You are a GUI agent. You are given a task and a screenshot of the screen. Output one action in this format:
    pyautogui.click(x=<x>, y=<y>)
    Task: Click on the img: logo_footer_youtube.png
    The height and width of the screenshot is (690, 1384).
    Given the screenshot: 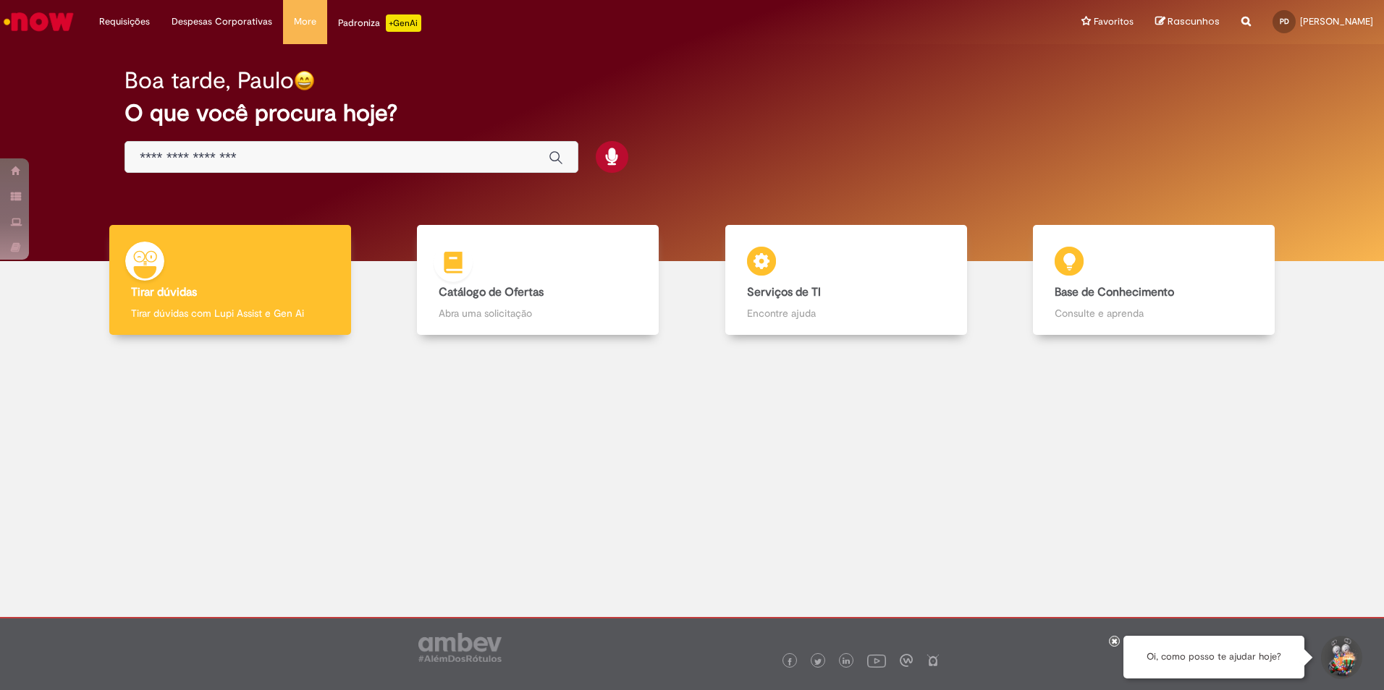 What is the action you would take?
    pyautogui.click(x=876, y=661)
    